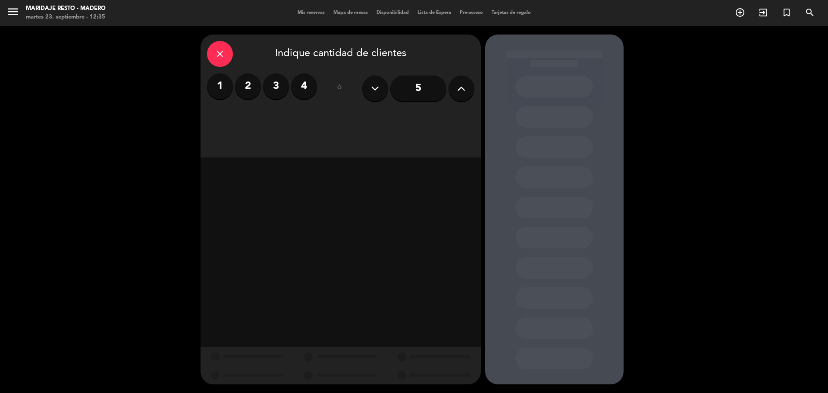 Image resolution: width=828 pixels, height=393 pixels. What do you see at coordinates (471, 13) in the screenshot?
I see `span: Pre-acceso` at bounding box center [471, 13].